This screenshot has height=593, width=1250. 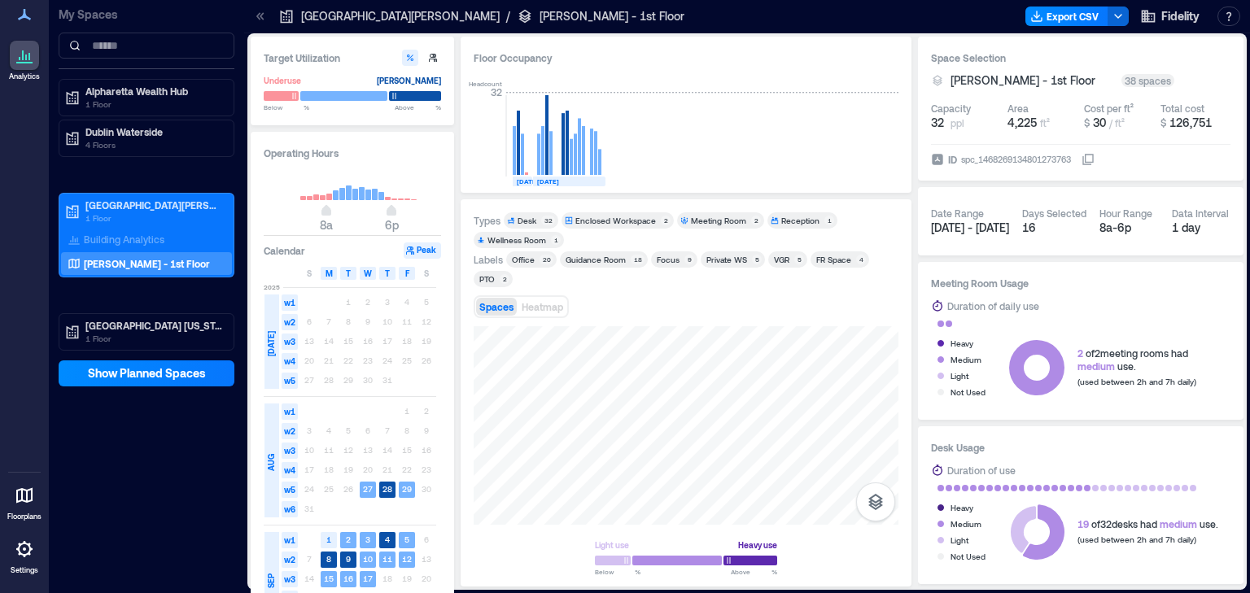 What do you see at coordinates (387, 489) in the screenshot?
I see `text: 28` at bounding box center [387, 489].